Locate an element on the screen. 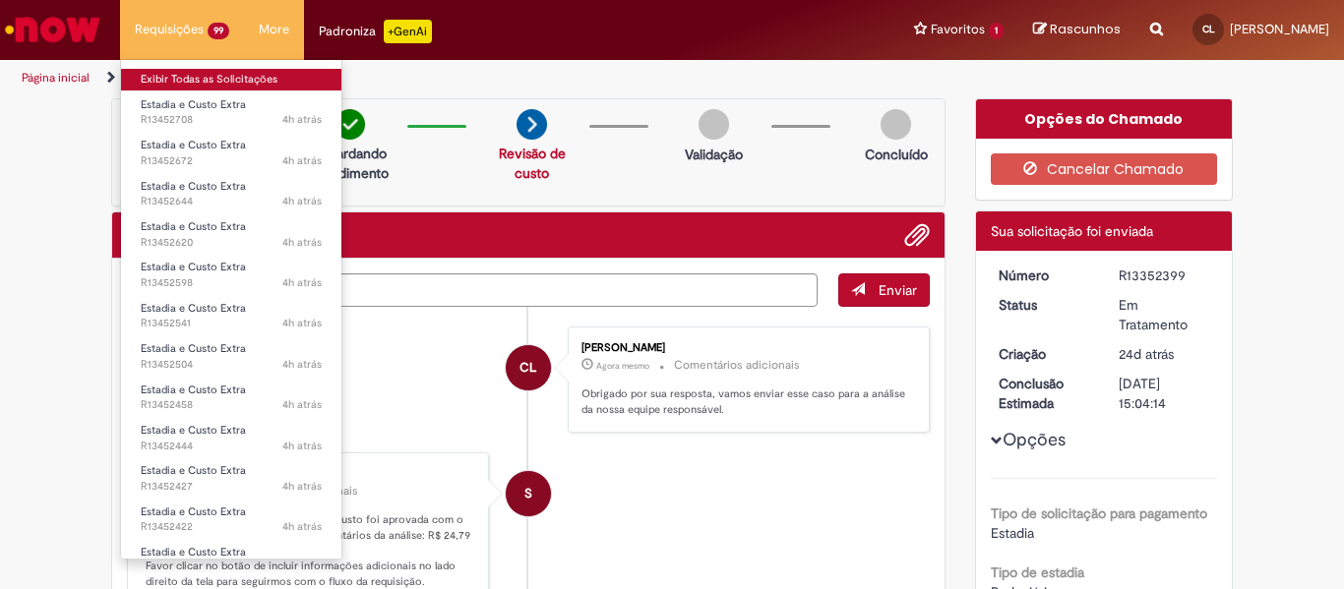 This screenshot has width=1344, height=589. span: More is located at coordinates (274, 30).